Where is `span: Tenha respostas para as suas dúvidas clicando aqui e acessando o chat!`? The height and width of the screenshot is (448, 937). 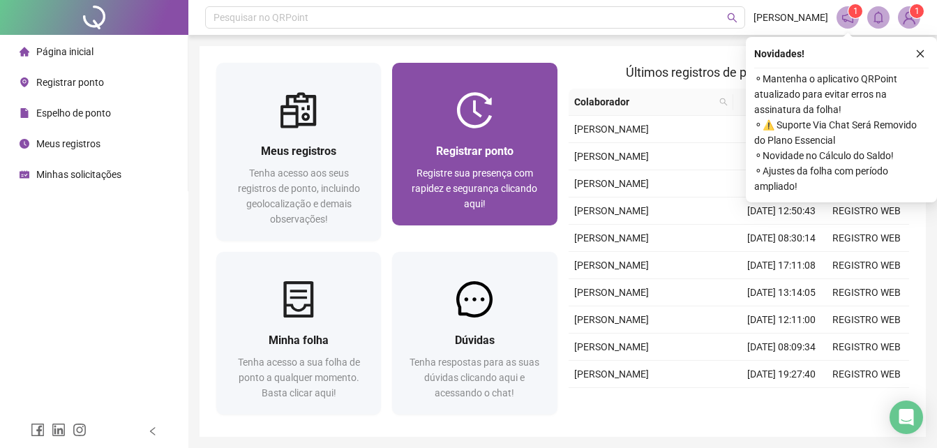
span: Tenha respostas para as suas dúvidas clicando aqui e acessando o chat! is located at coordinates (474, 377).